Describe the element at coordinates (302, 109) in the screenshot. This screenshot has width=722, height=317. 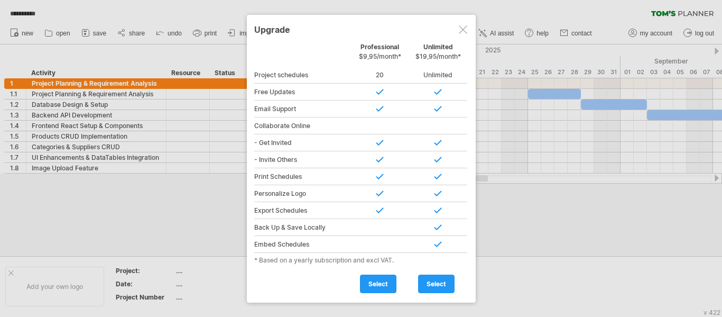
I see `div: Email Support` at that location.